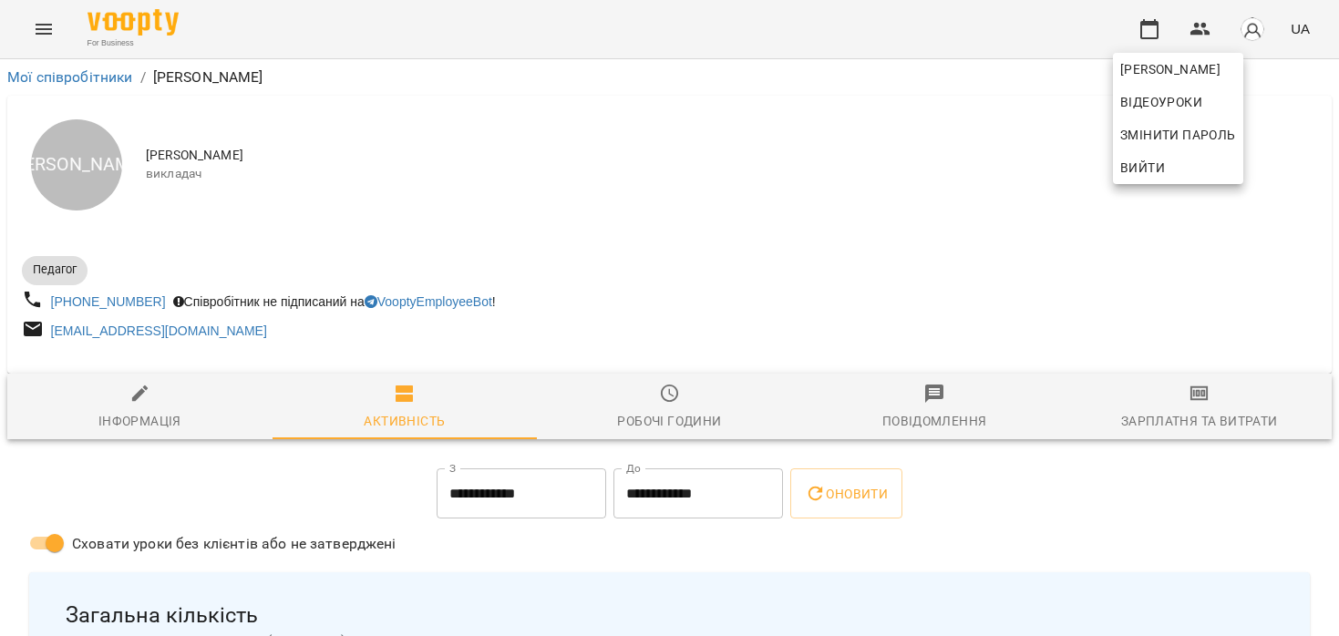 This screenshot has width=1339, height=636. I want to click on button: Вийти, so click(1177, 168).